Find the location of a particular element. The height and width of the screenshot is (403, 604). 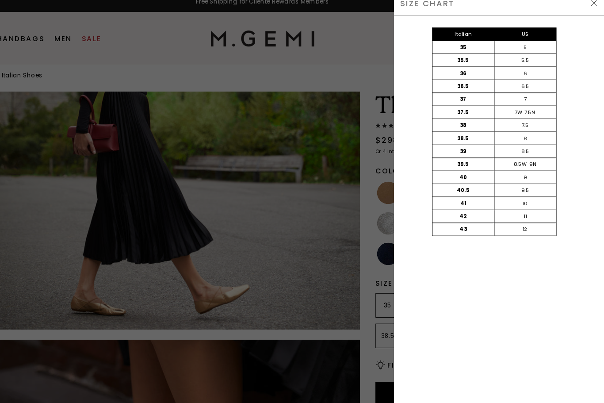

span: GET $50 OFF is located at coordinates (50, 383).